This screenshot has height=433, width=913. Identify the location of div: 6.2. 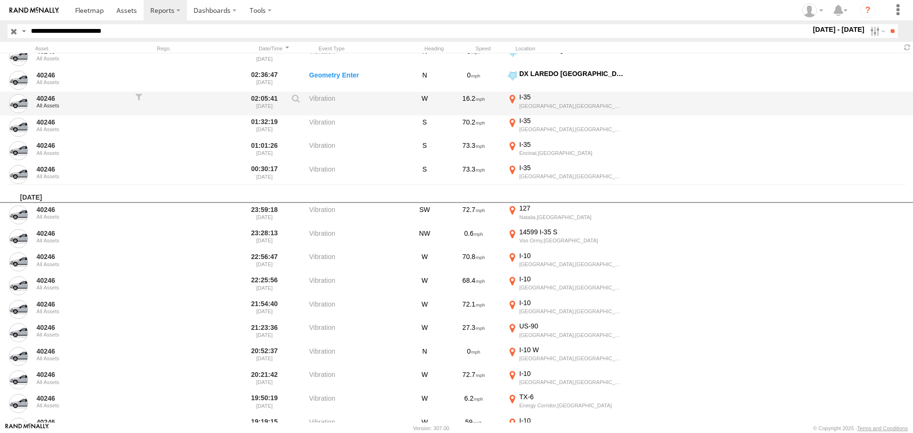
(473, 404).